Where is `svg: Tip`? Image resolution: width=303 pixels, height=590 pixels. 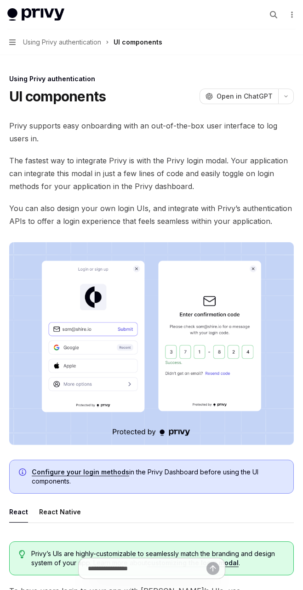
svg: Tip is located at coordinates (22, 555).